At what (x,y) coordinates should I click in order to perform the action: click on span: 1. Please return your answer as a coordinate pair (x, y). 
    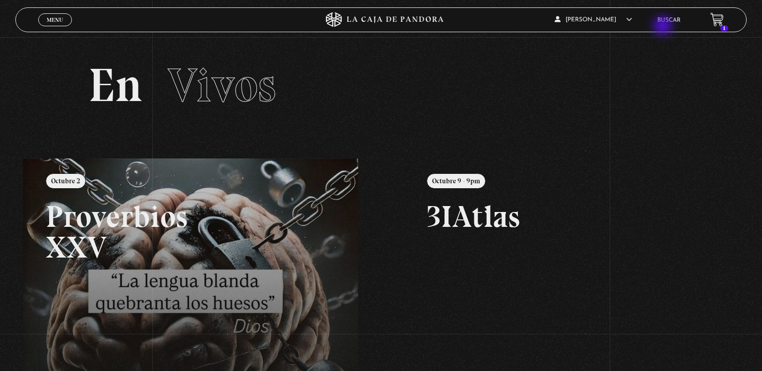
    Looking at the image, I should click on (724, 28).